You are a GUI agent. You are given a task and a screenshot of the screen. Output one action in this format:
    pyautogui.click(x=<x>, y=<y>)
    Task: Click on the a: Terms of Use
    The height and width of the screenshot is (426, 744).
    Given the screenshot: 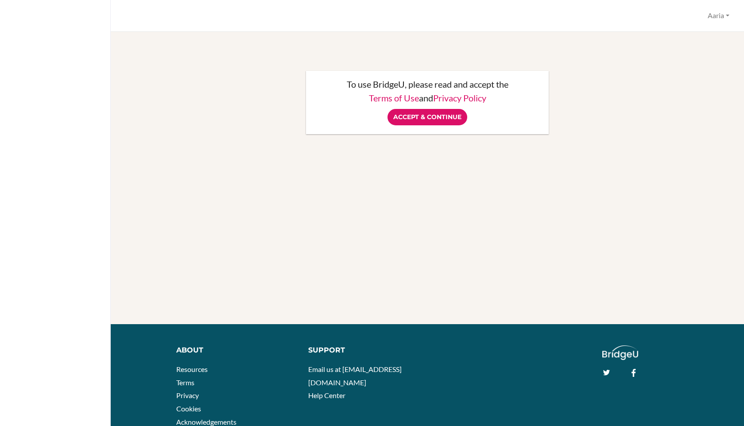 What is the action you would take?
    pyautogui.click(x=394, y=98)
    